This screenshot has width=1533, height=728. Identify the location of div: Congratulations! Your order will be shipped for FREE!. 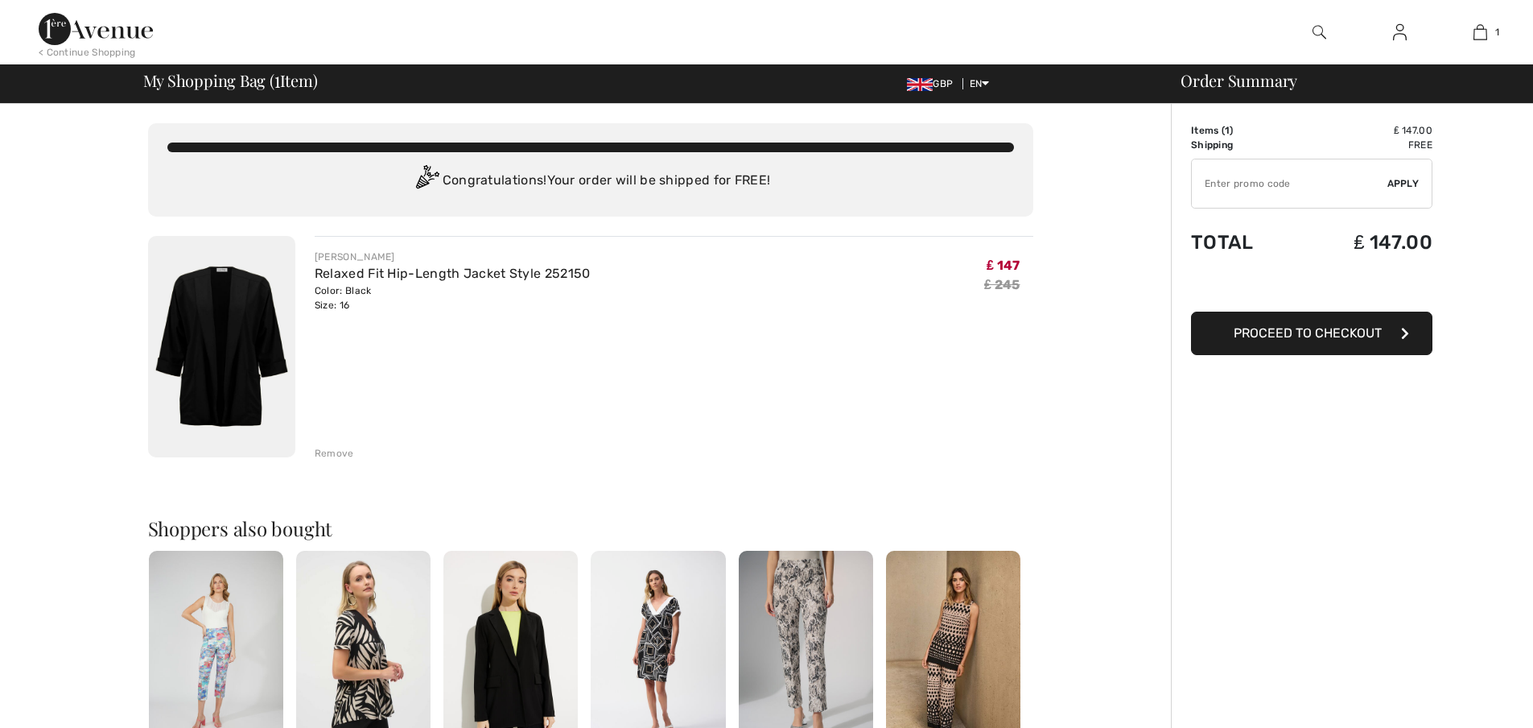
(591, 181).